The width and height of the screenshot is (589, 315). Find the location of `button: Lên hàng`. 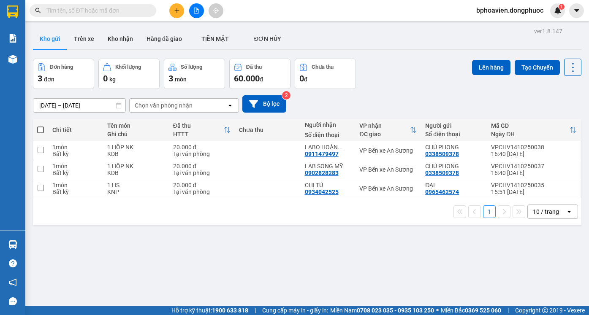

button: Lên hàng is located at coordinates (491, 68).